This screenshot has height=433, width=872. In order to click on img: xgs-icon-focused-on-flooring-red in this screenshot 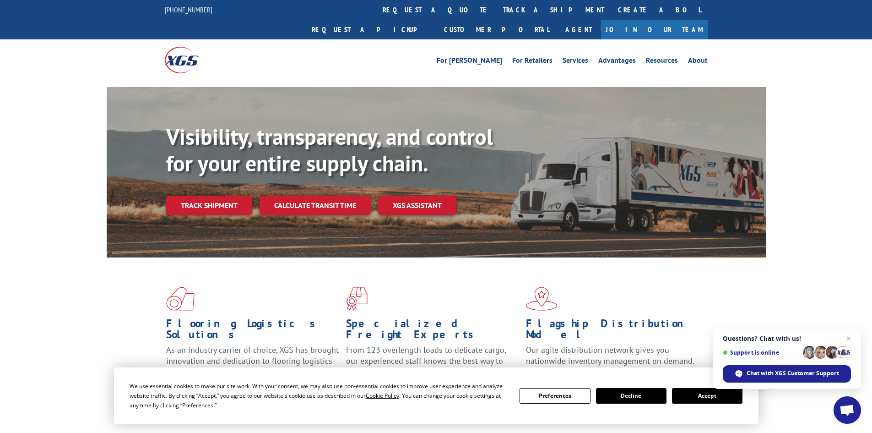, I will do `click(357, 299)`.